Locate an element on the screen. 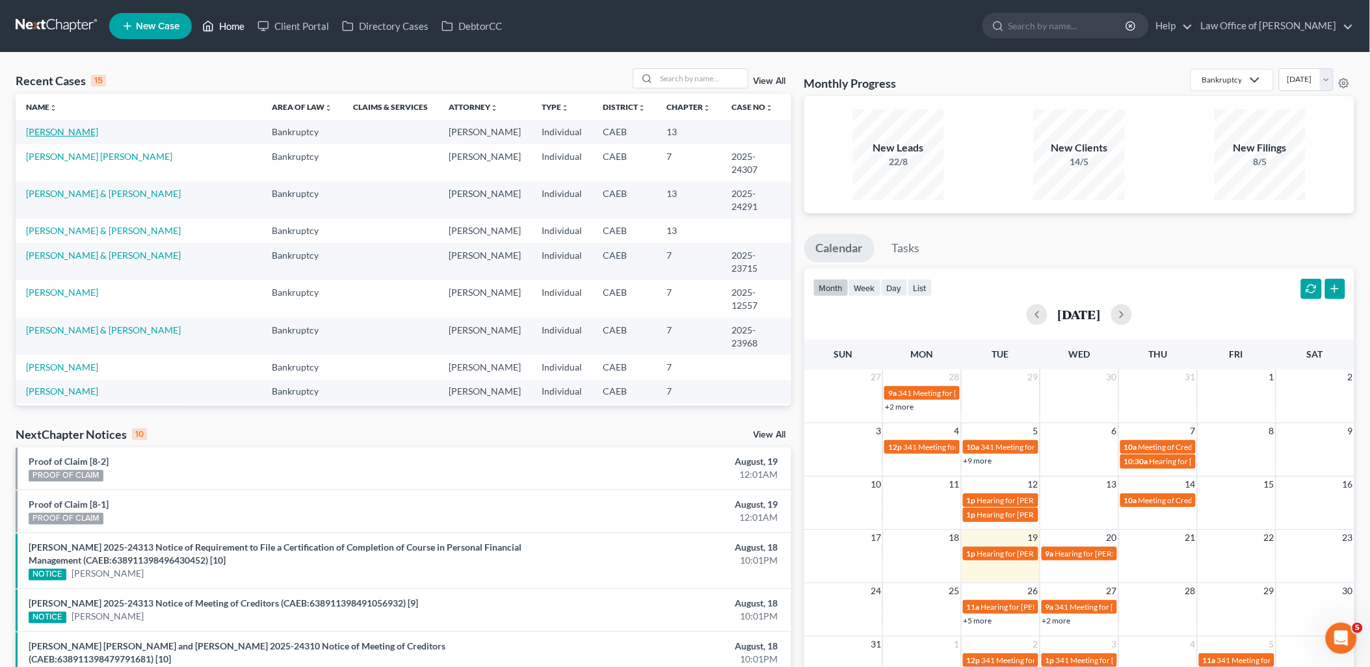  div: NOTICE is located at coordinates (47, 618).